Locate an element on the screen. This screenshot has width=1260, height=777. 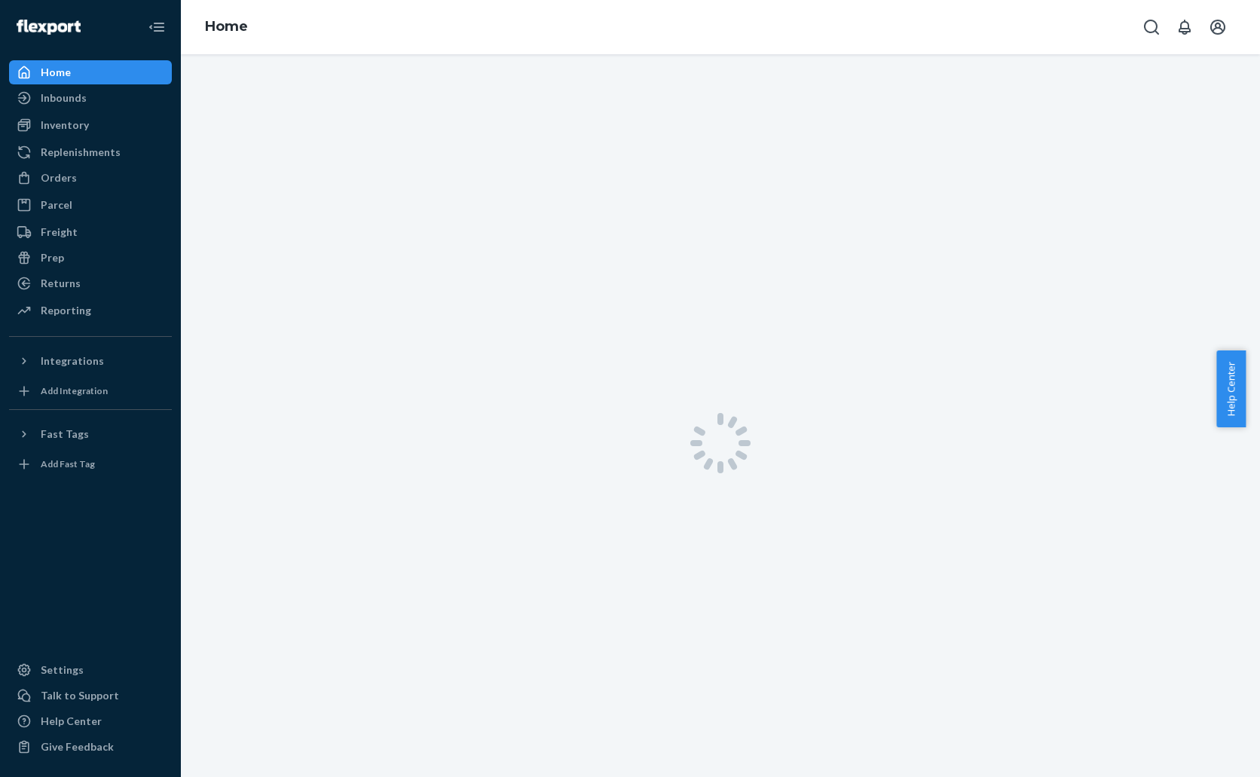
a: Reporting is located at coordinates (90, 310).